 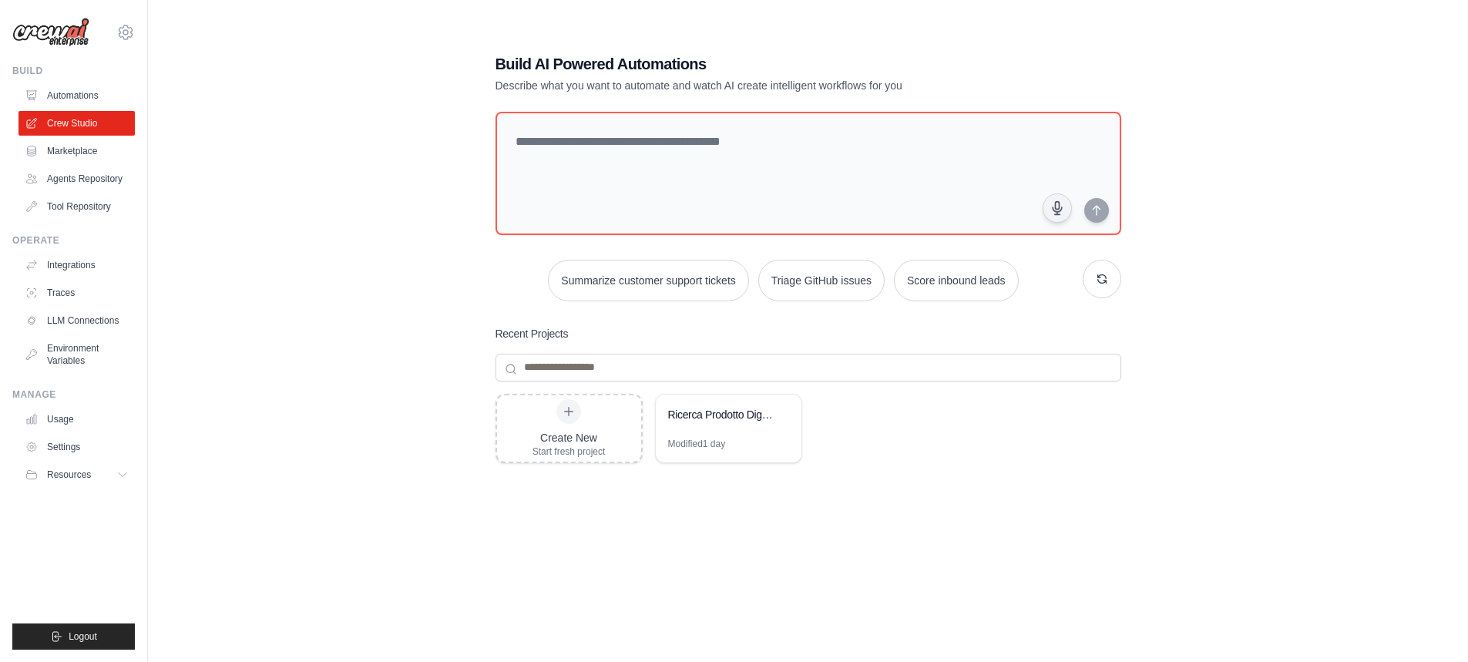 I want to click on a: Tool Repository, so click(x=76, y=207).